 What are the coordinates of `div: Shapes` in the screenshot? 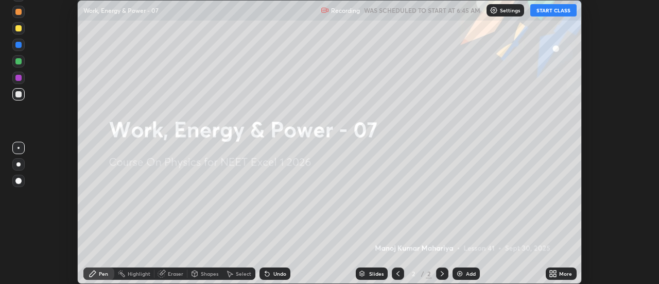 It's located at (210, 274).